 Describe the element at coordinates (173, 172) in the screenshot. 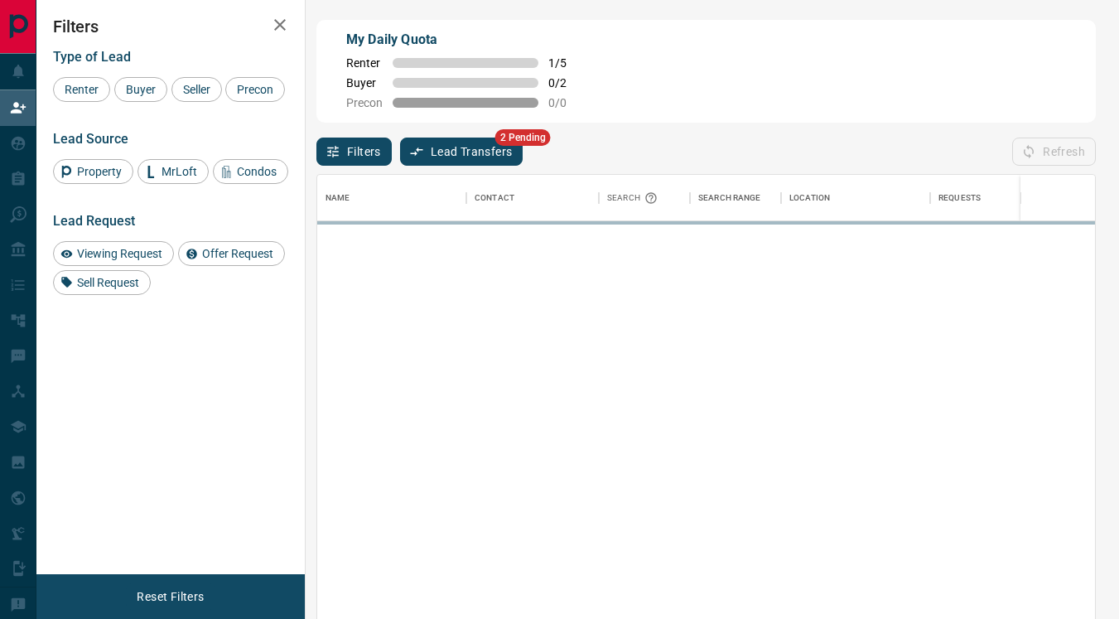

I see `div: MrLoft` at that location.